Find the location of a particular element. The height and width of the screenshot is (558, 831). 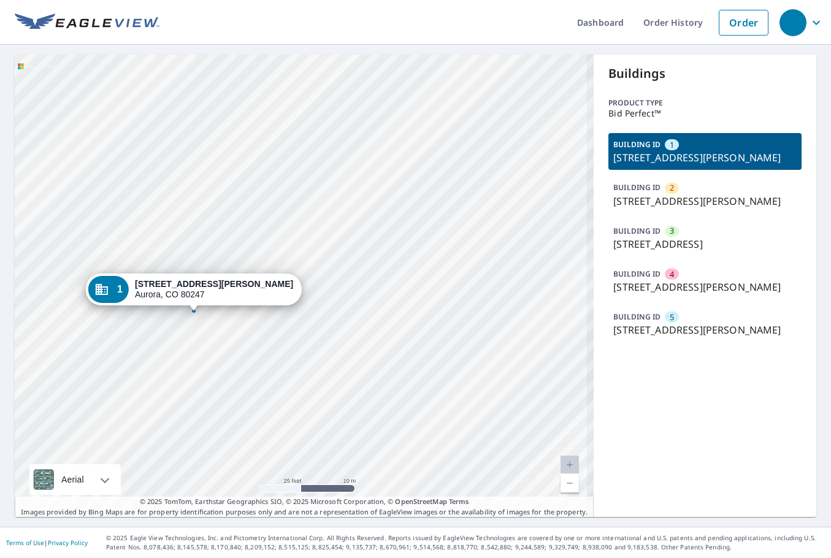

p: Buildings is located at coordinates (705, 74).